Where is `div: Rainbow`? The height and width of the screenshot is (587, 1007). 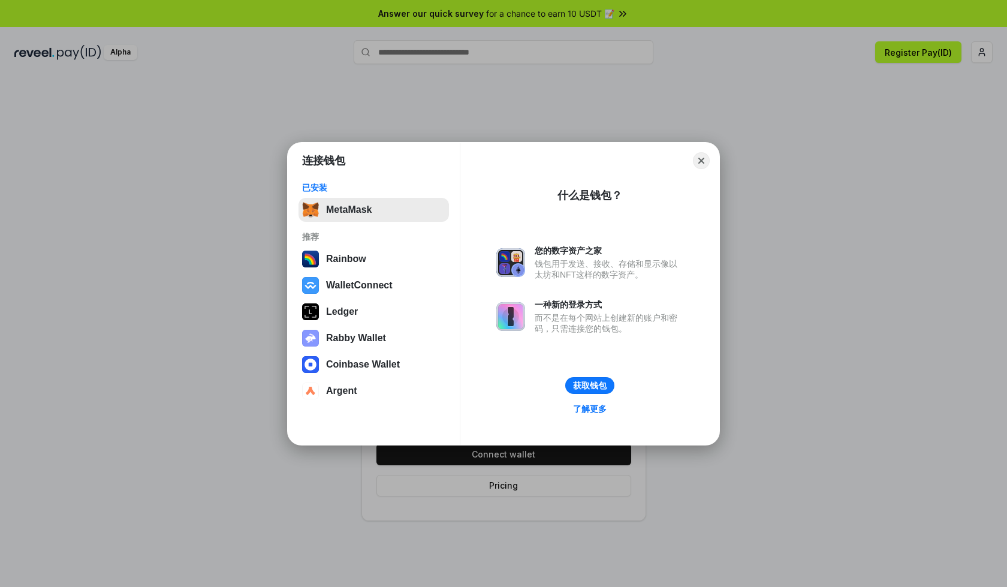 div: Rainbow is located at coordinates (346, 259).